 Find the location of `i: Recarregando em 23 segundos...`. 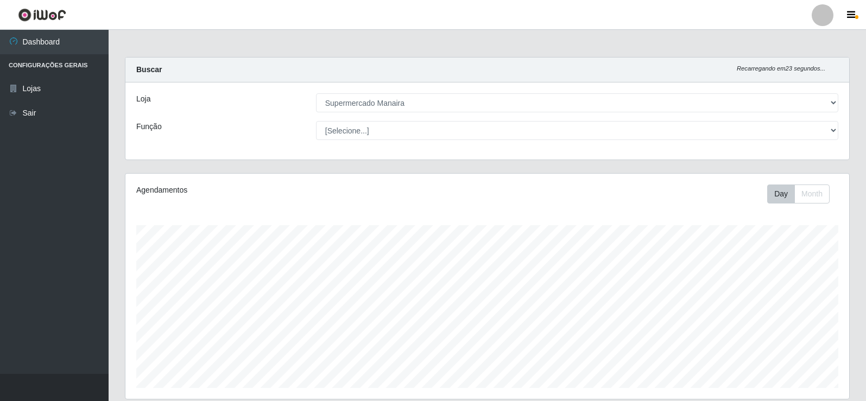

i: Recarregando em 23 segundos... is located at coordinates (781, 68).